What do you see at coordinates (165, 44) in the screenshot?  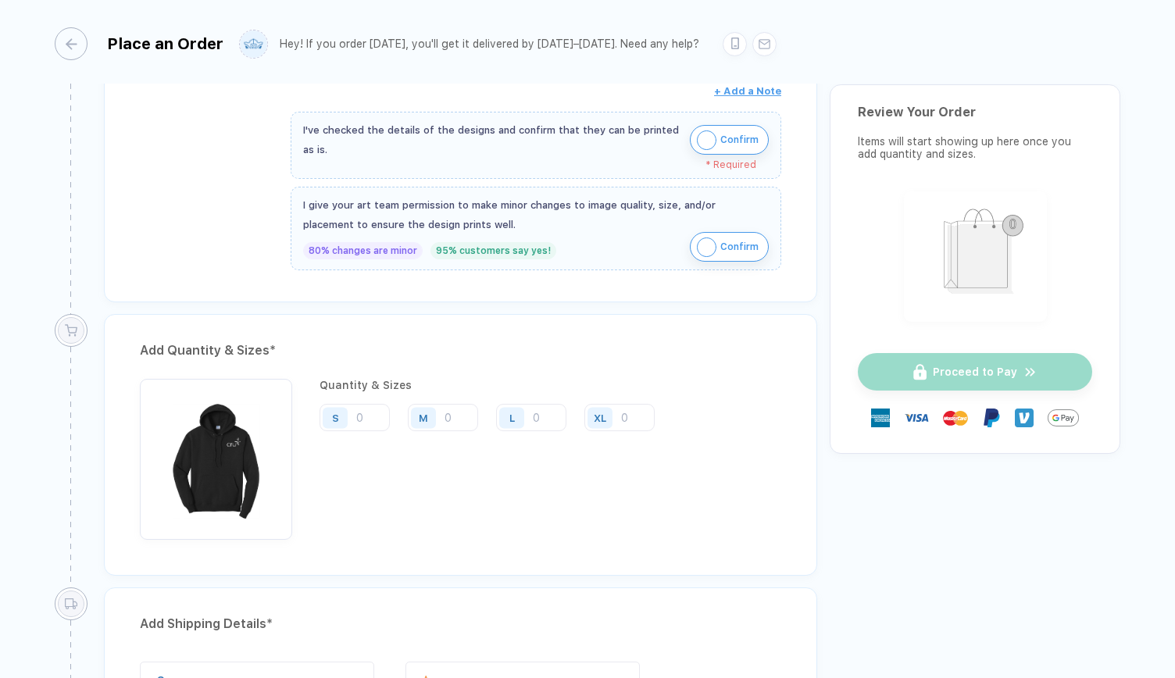 I see `div: Place an Order` at bounding box center [165, 44].